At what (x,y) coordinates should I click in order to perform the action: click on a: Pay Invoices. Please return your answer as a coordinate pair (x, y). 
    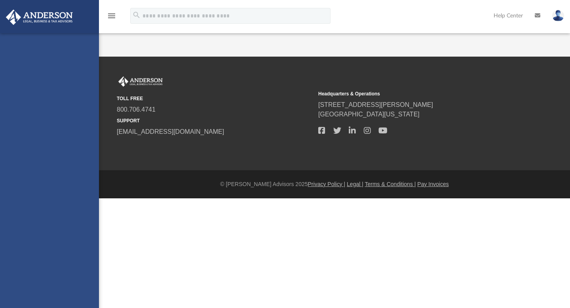
    Looking at the image, I should click on (433, 184).